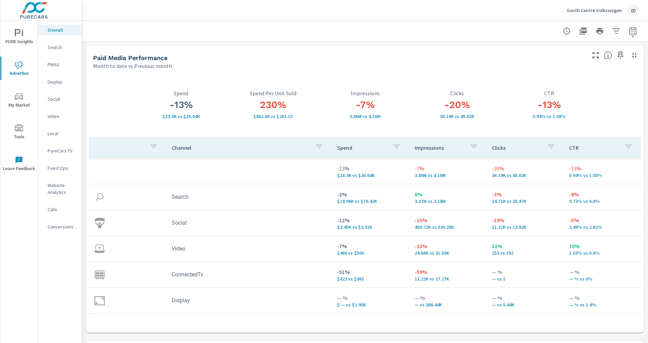 The image size is (648, 343). Describe the element at coordinates (62, 227) in the screenshot. I see `p: Conversions` at that location.